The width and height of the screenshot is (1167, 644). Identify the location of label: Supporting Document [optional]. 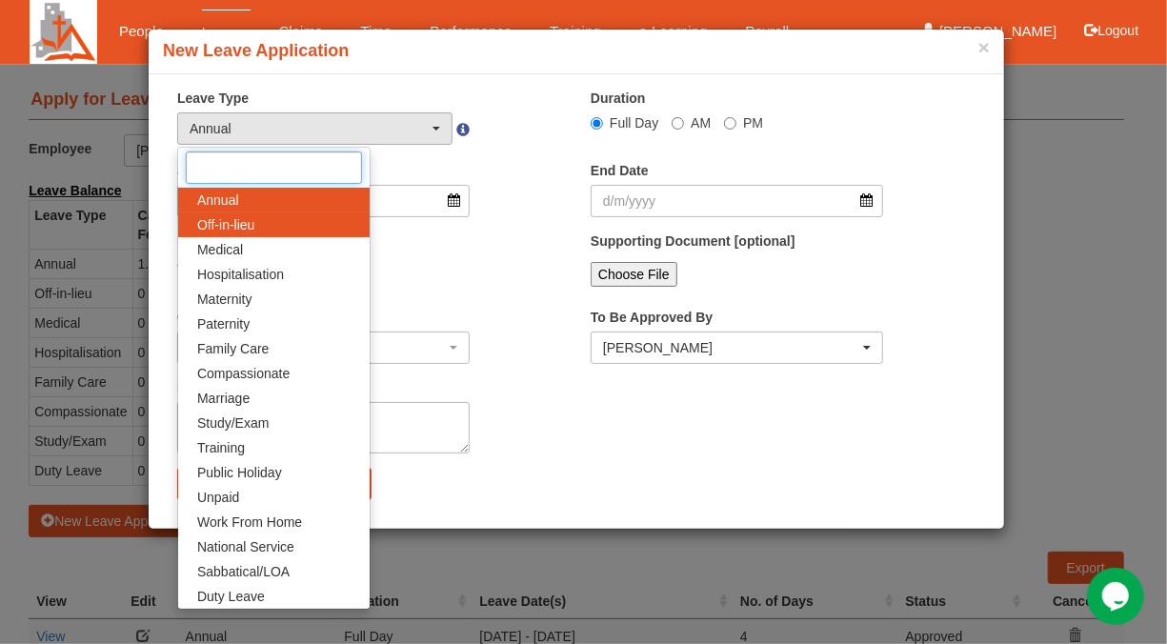
(693, 241).